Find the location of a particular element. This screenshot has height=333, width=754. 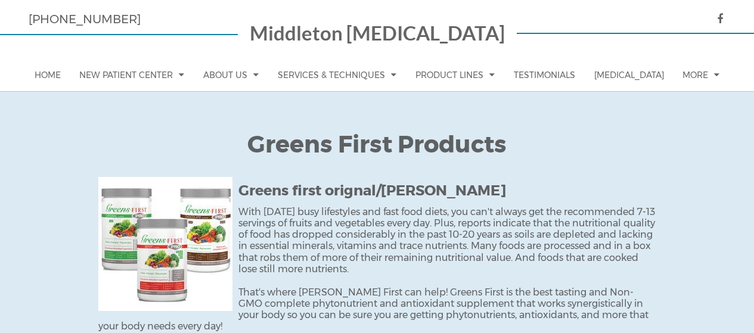

a: Testimonials is located at coordinates (544, 75).